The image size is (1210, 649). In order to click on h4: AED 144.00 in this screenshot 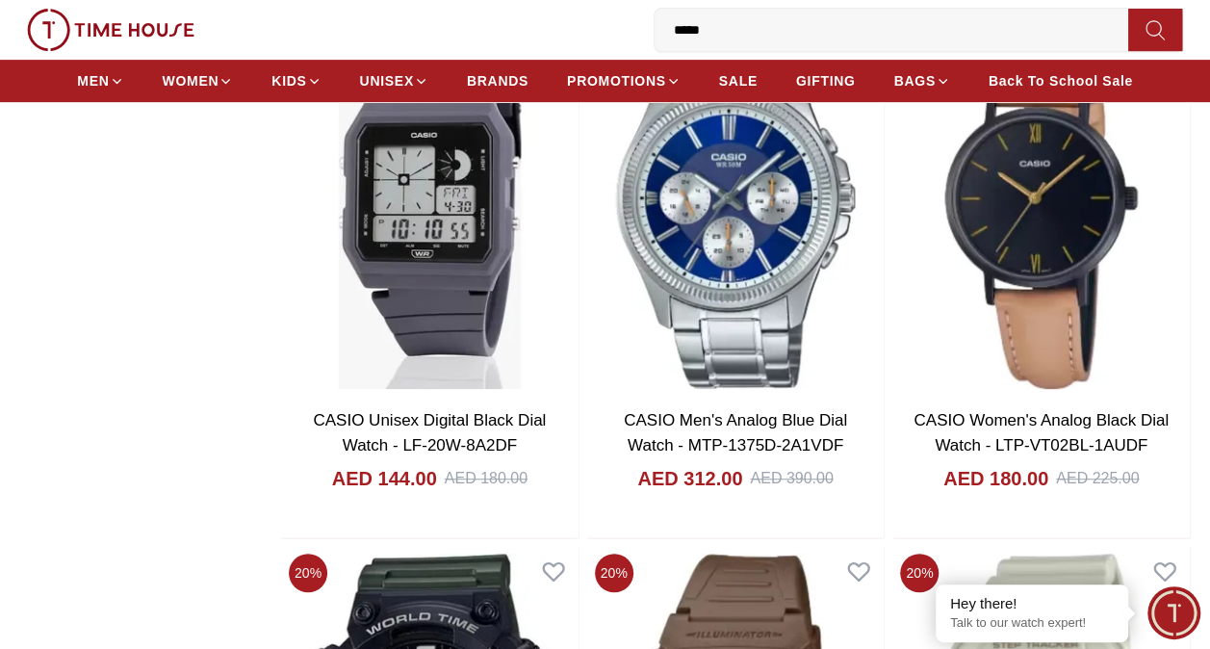, I will do `click(384, 478)`.